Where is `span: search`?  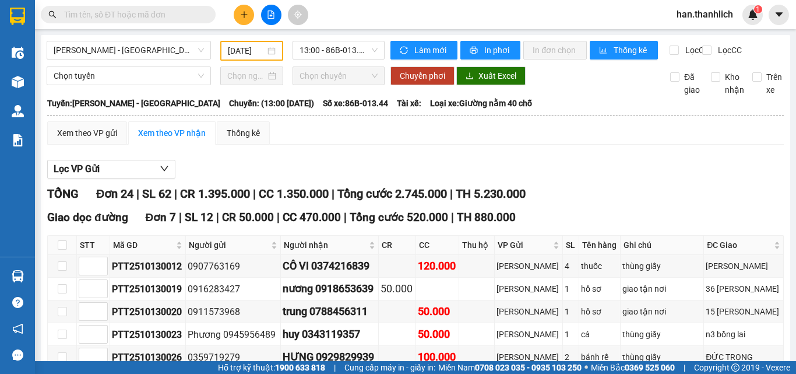
span: search is located at coordinates (52, 15).